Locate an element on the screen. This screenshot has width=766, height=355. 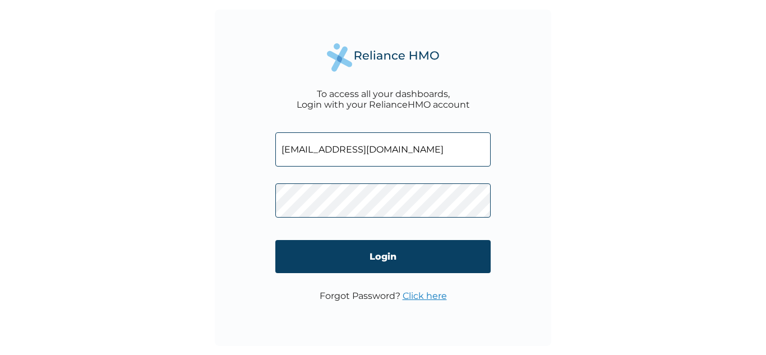
div: To access all your dashboards, Login with your RelianceHMO account is located at coordinates (383, 99).